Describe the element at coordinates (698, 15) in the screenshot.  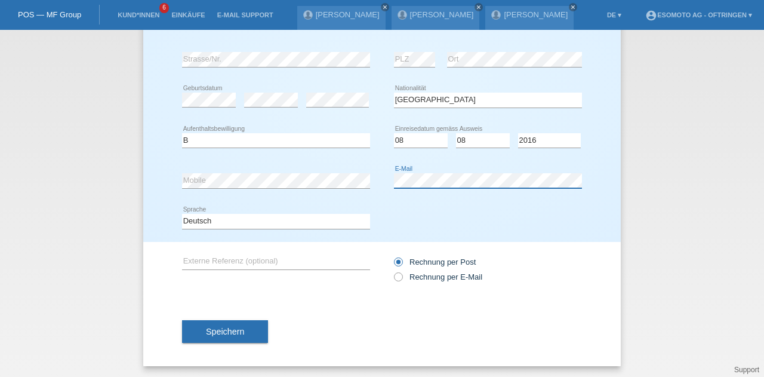
I see `a: account_circleEsomoto AG - Oftringen ▾` at that location.